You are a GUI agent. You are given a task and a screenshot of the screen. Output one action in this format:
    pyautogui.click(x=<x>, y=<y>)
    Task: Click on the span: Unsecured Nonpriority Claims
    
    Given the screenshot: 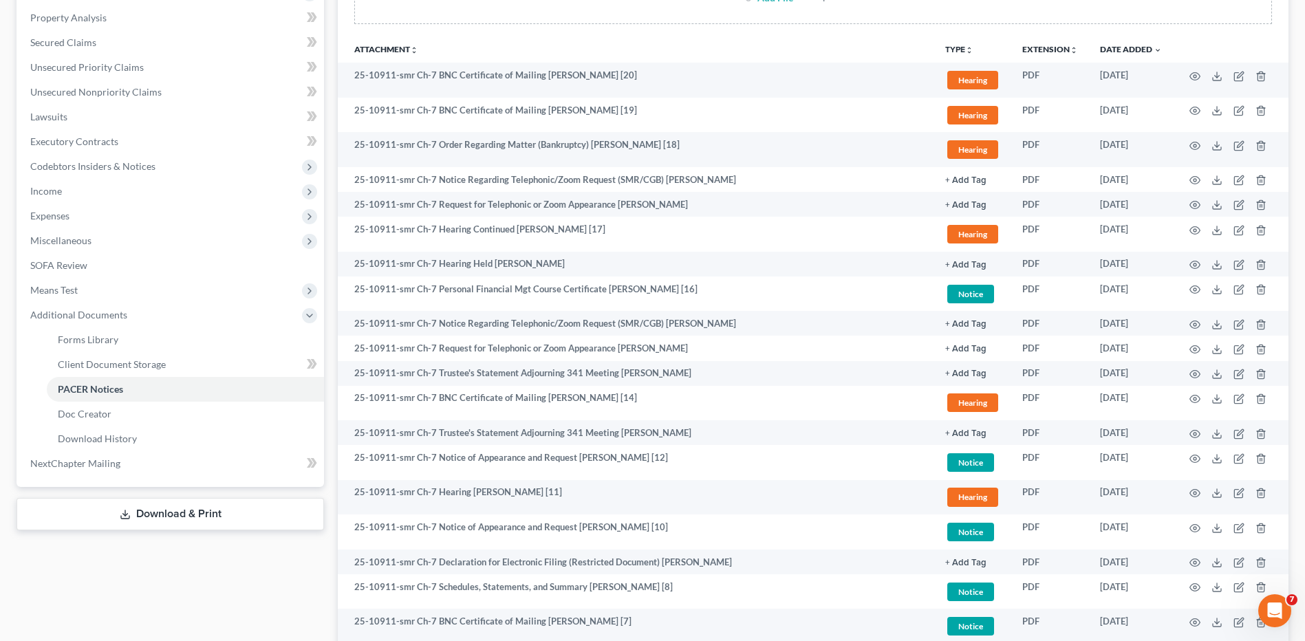 What is the action you would take?
    pyautogui.click(x=96, y=92)
    